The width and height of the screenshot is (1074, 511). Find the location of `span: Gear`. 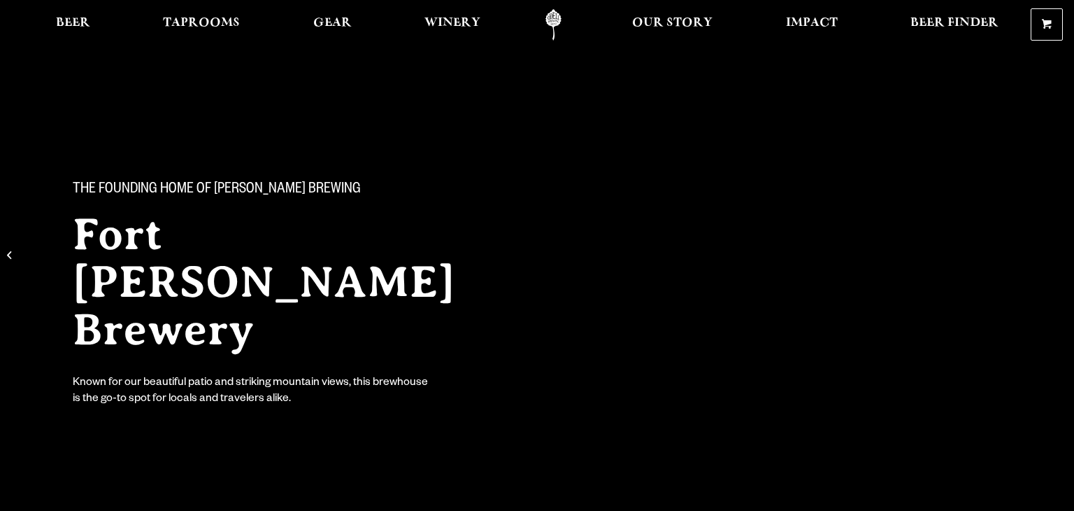

span: Gear is located at coordinates (332, 23).